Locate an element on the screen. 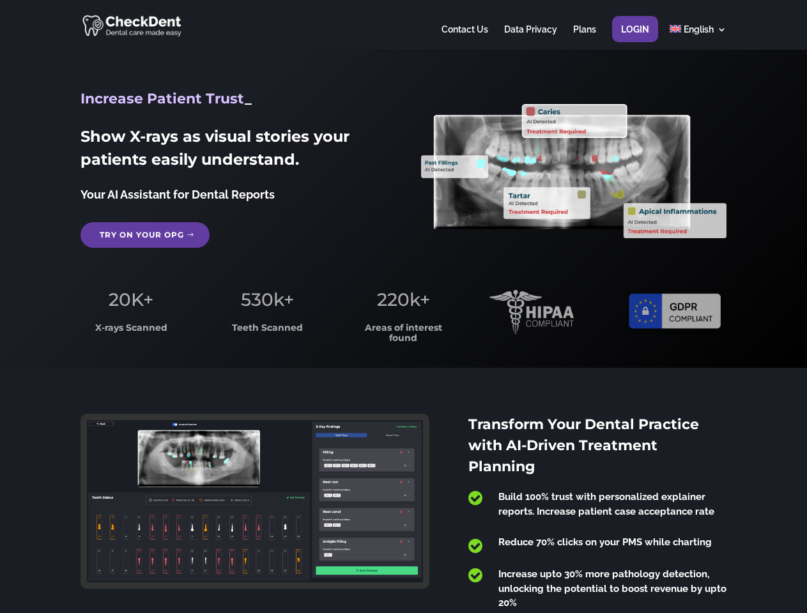 This screenshot has height=613, width=807. span: English is located at coordinates (698, 29).